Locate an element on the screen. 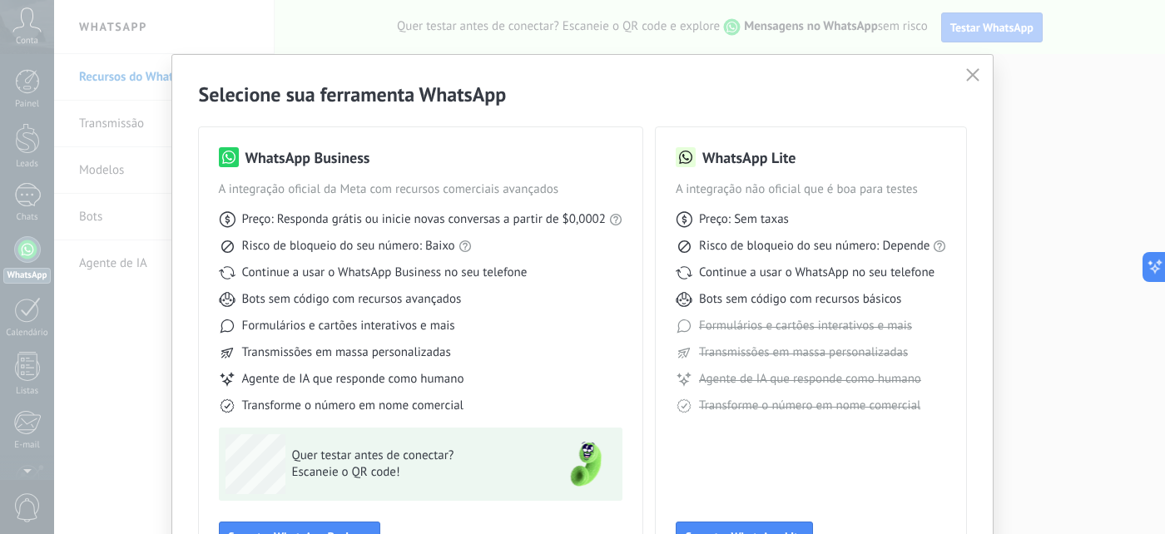 The width and height of the screenshot is (1165, 534). span: A integração não oficial que é boa para testes is located at coordinates (811, 190).